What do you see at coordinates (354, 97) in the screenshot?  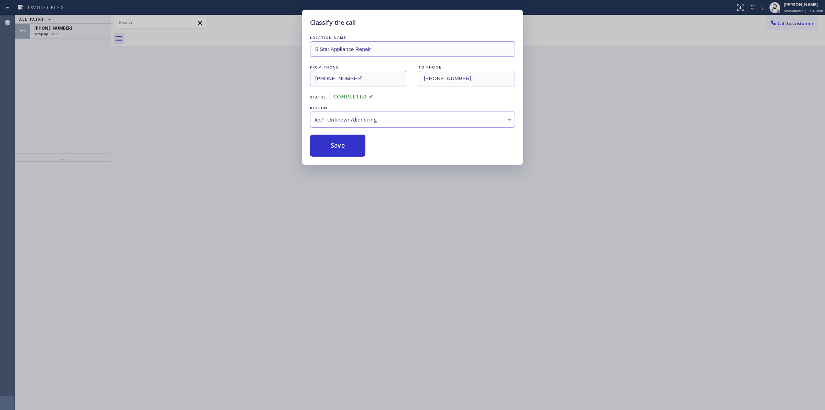 I see `span: COMPLETED` at bounding box center [354, 97].